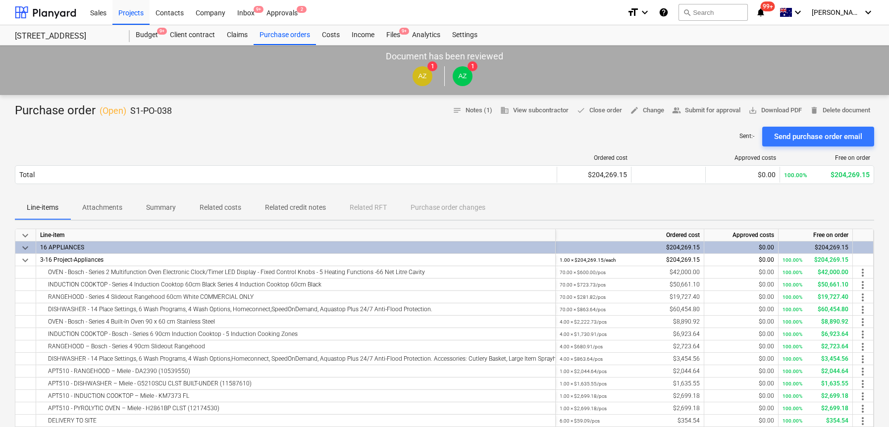 This screenshot has width=889, height=427. Describe the element at coordinates (457, 110) in the screenshot. I see `span: notes` at that location.